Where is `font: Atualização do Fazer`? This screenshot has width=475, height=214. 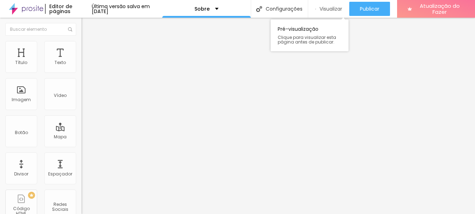
font: Atualização do Fazer is located at coordinates (439, 9).